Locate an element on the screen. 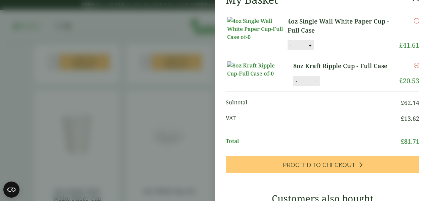 The image size is (430, 201). bdi: 13.62 is located at coordinates (409, 118).